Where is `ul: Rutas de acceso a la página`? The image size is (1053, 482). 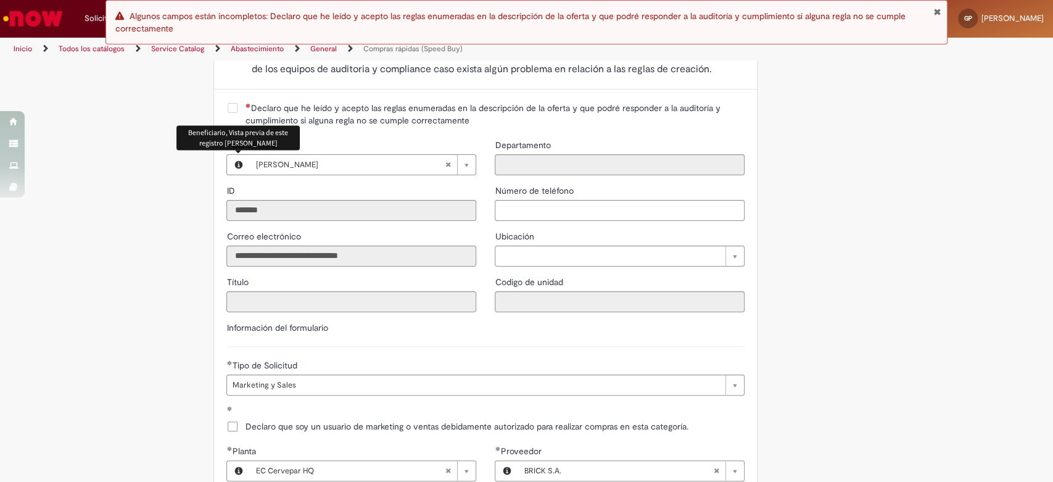 ul: Rutas de acceso a la página is located at coordinates (351, 49).